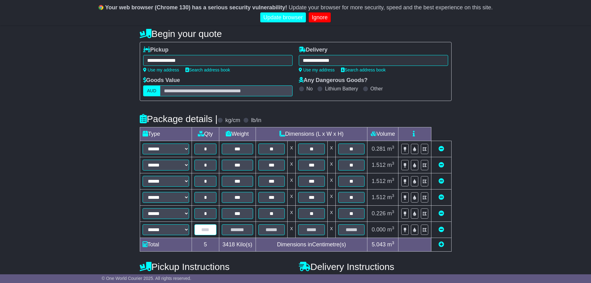  Describe the element at coordinates (379, 230) in the screenshot. I see `span: 0.000` at that location.